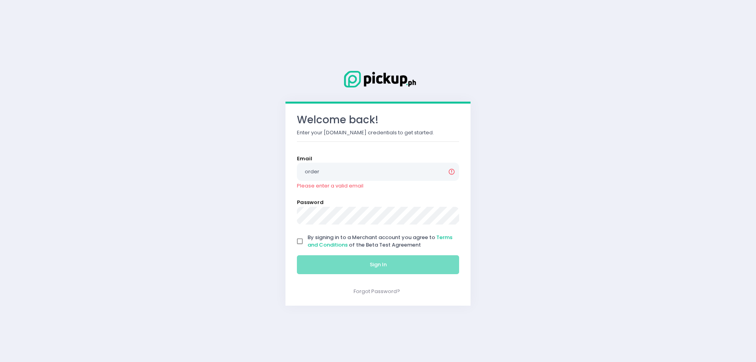 This screenshot has height=362, width=756. I want to click on img: Logo, so click(378, 79).